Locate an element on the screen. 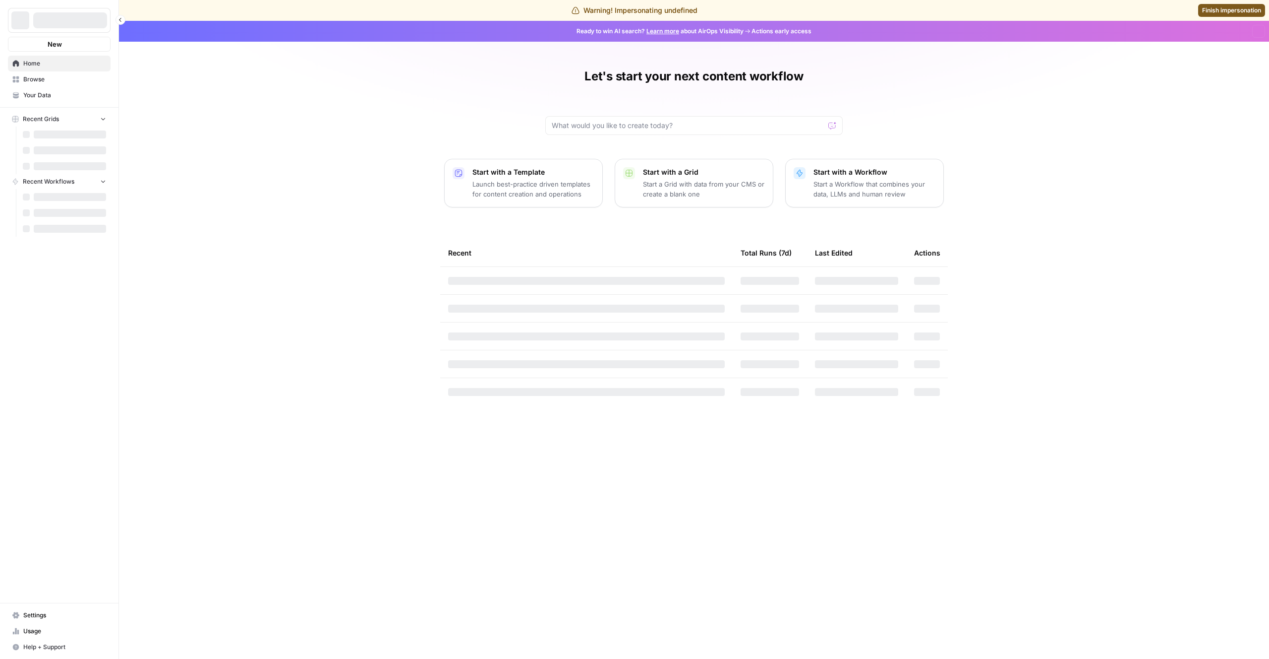 The height and width of the screenshot is (659, 1269). button: Recent Grids is located at coordinates (59, 119).